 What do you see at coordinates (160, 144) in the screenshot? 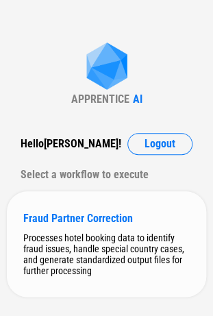
I see `button: Logout` at bounding box center [160, 144].